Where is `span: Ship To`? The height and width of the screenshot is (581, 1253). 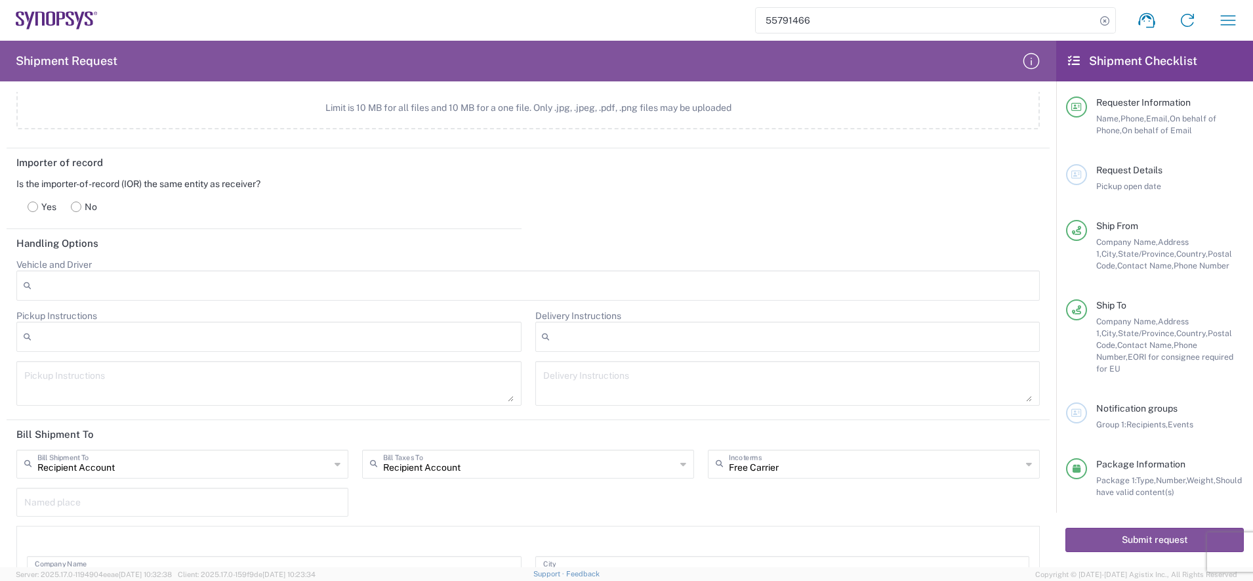 span: Ship To is located at coordinates (1111, 305).